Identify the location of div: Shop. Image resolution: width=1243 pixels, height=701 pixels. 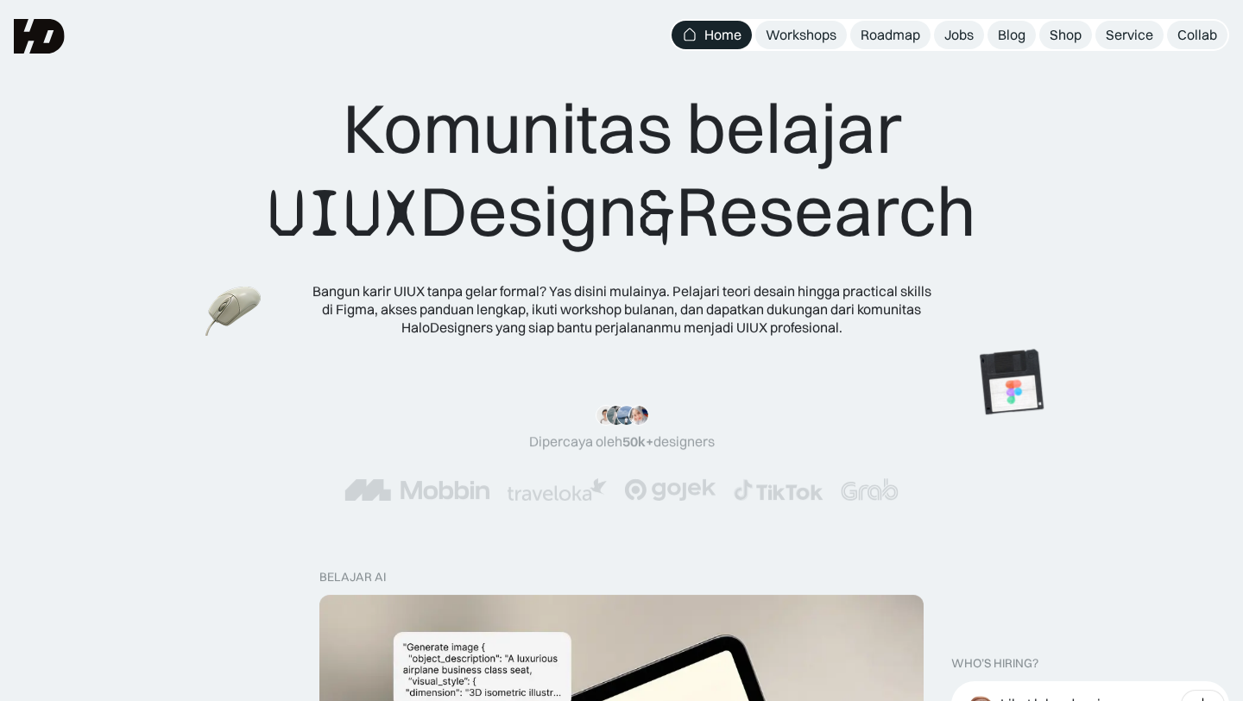
(1065, 35).